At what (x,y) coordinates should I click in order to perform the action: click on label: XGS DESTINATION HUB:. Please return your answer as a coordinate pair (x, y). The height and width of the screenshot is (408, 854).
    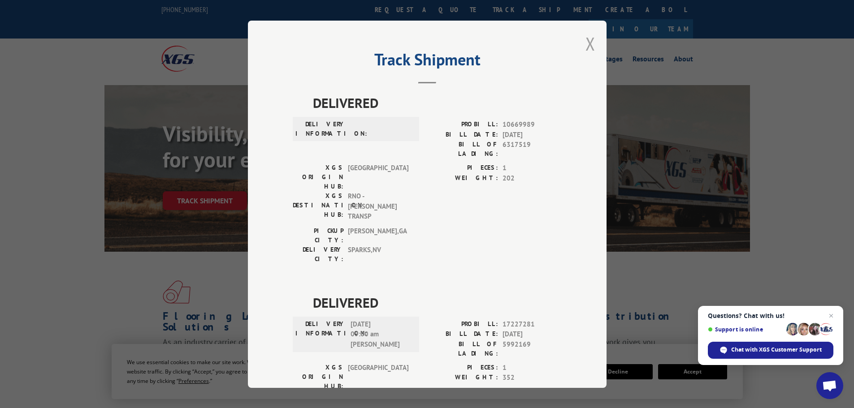
    Looking at the image, I should click on (318, 207).